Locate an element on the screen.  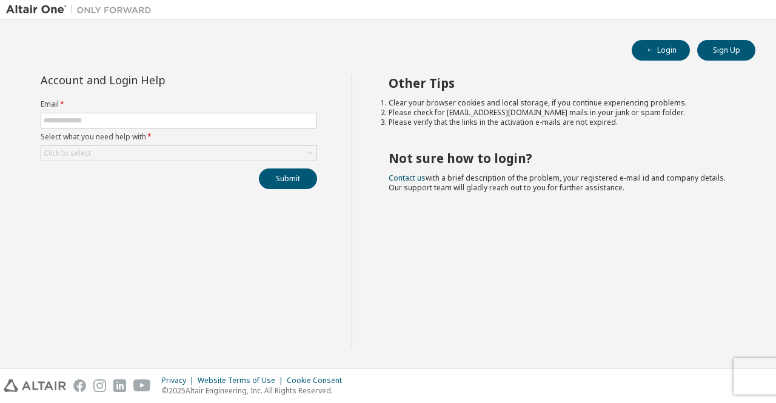
button: Submit is located at coordinates (288, 179).